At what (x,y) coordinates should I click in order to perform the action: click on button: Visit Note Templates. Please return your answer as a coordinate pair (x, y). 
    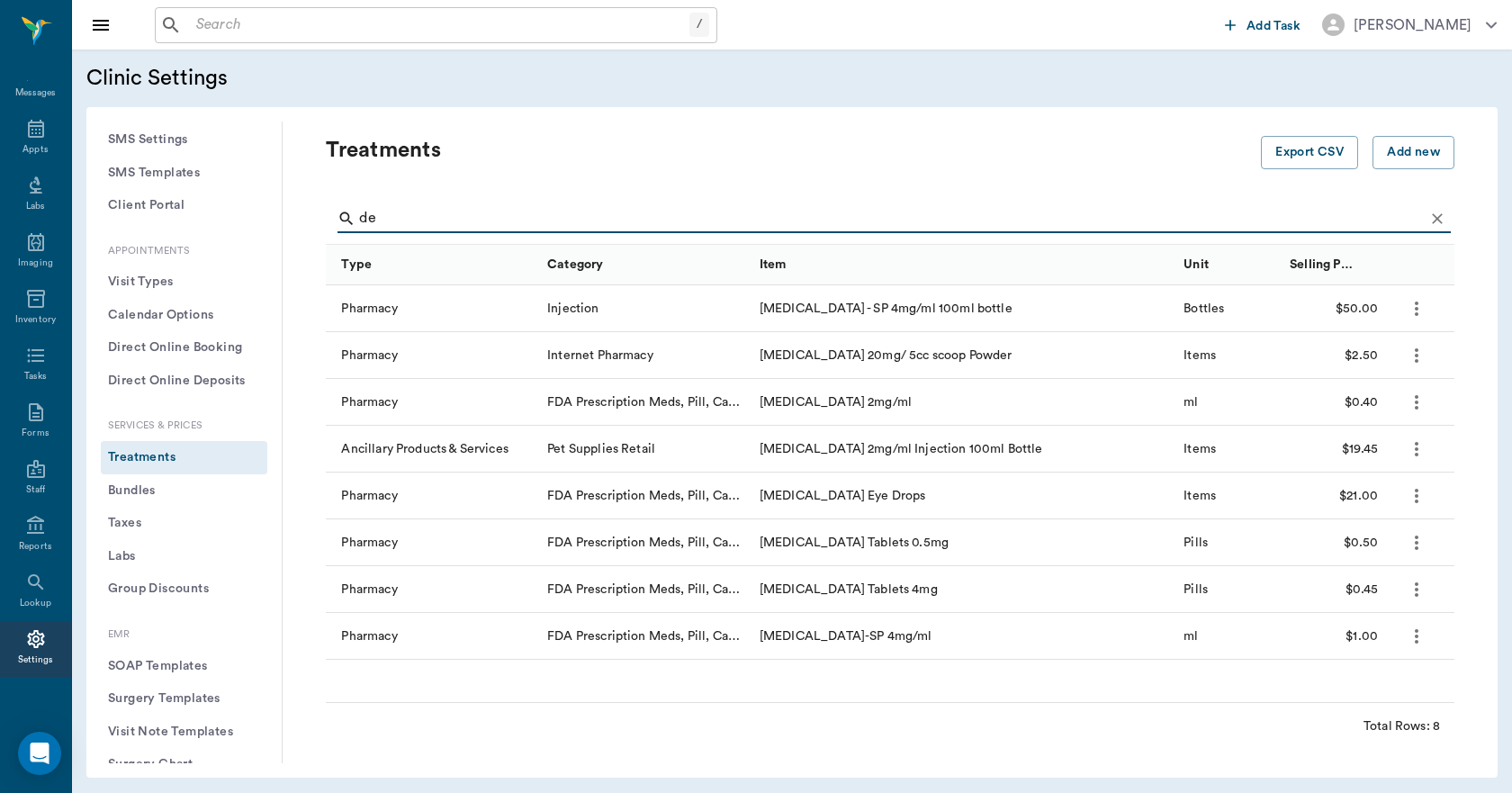
    Looking at the image, I should click on (184, 732).